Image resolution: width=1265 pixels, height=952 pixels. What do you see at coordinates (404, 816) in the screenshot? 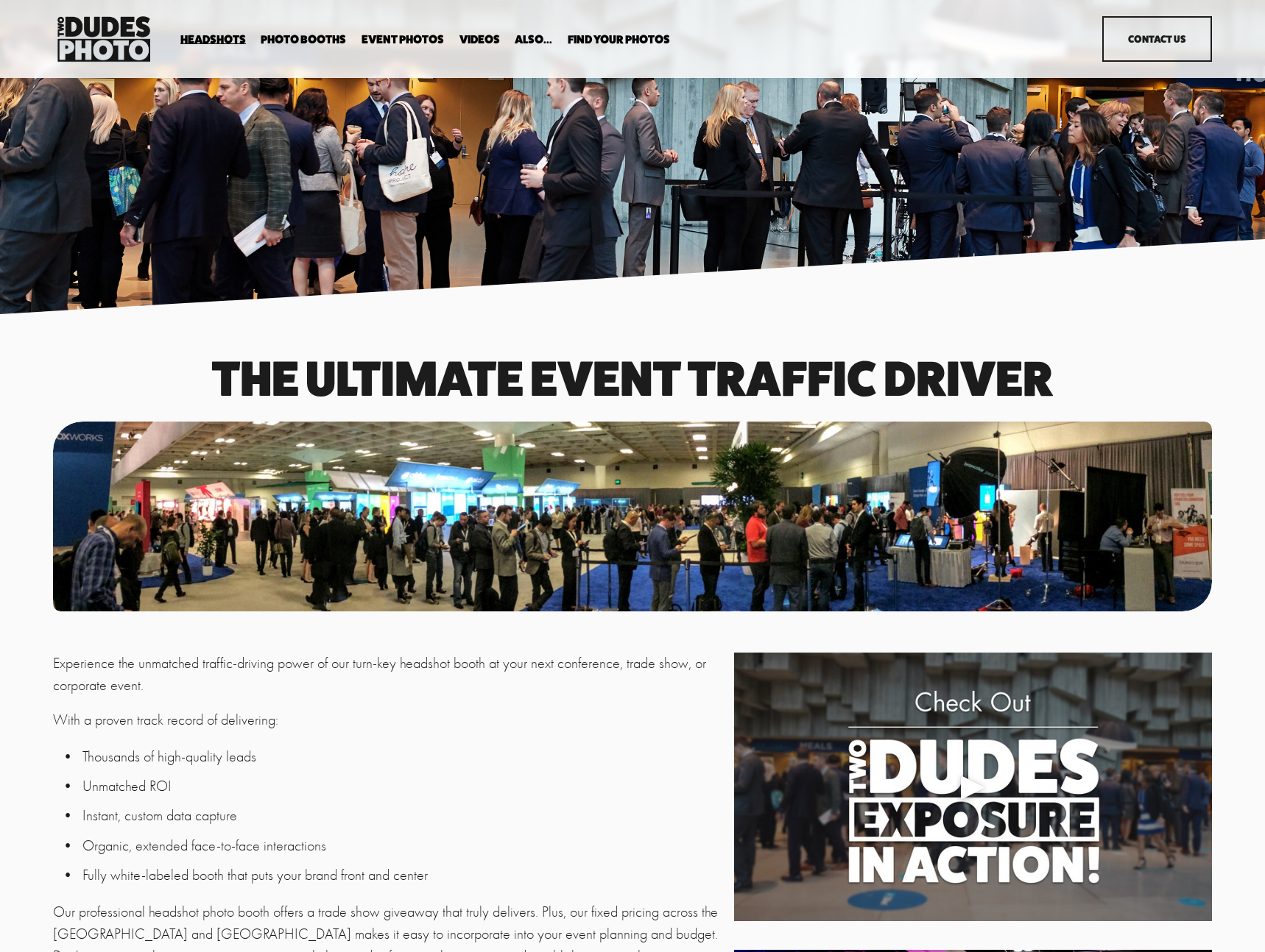
I see `p: Instant, custom data capture` at bounding box center [404, 816].